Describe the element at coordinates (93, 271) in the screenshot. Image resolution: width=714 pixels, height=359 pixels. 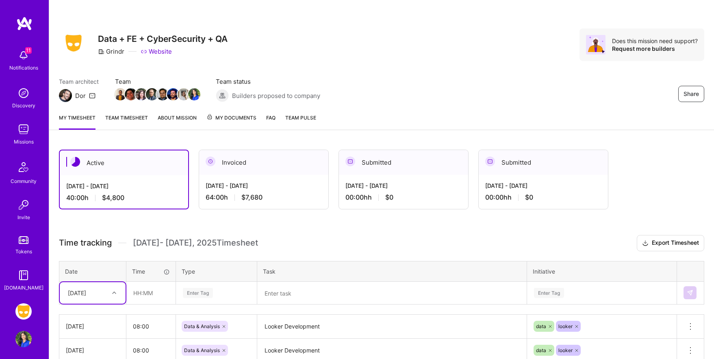
I see `th: Date` at that location.